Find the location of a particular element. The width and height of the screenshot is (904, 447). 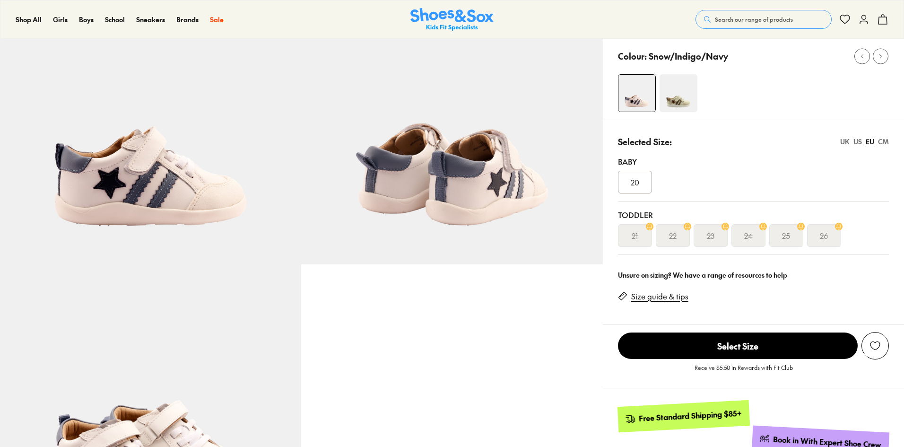

a: Girls is located at coordinates (60, 19).